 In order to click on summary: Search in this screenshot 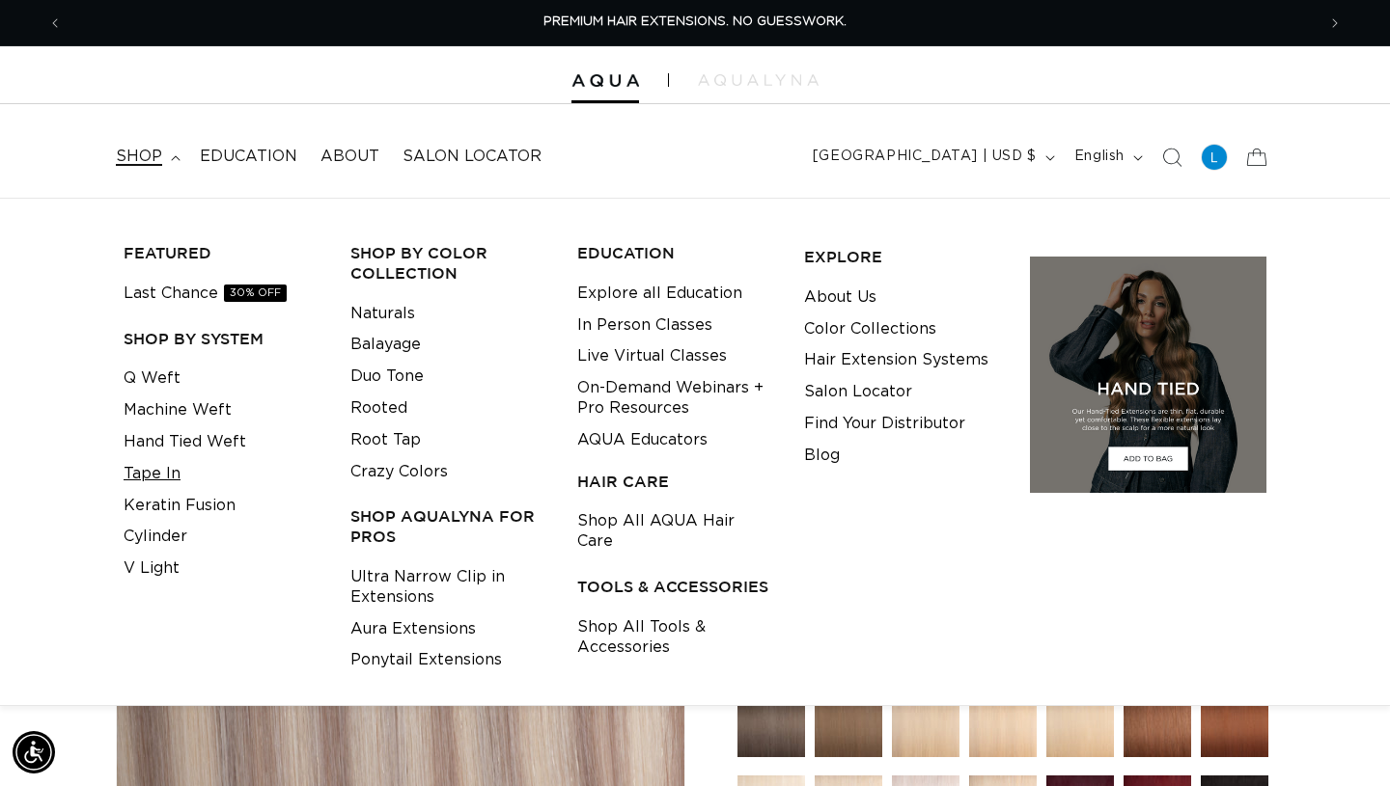, I will do `click(1172, 157)`.